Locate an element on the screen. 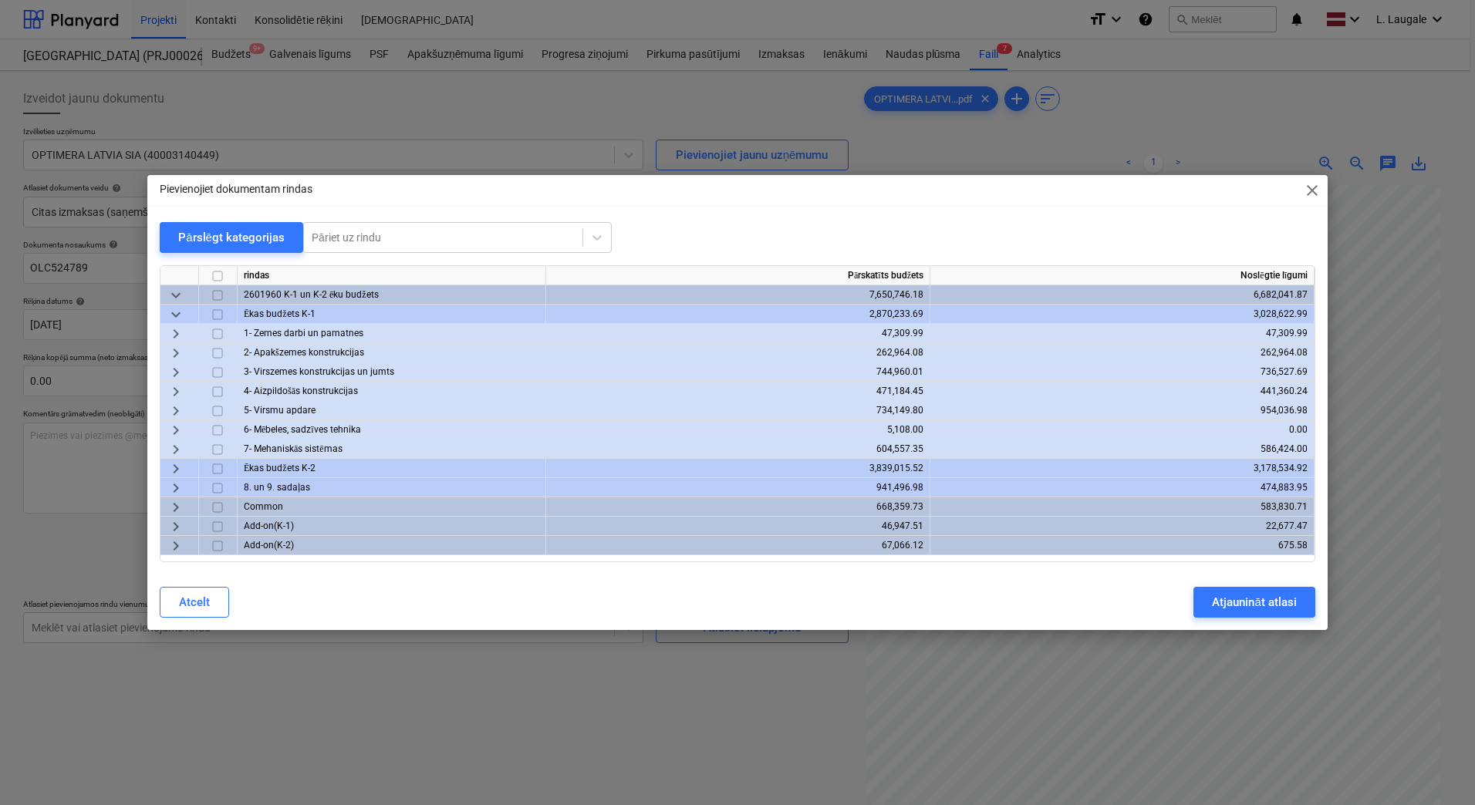  div: 668,359.73 is located at coordinates (737, 507).